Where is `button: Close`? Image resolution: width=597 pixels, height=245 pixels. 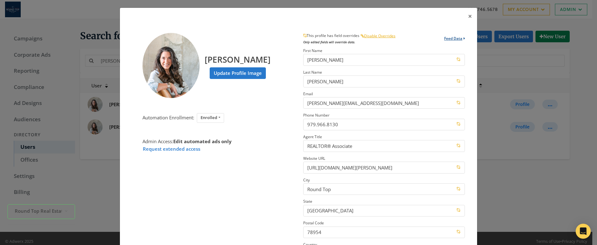
button: Close is located at coordinates (470, 16).